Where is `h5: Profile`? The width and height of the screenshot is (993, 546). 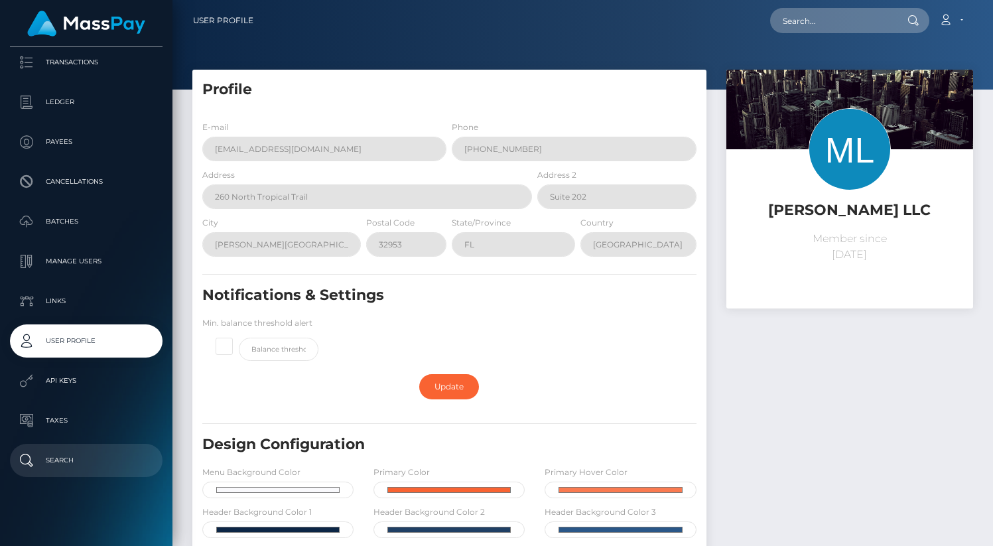
h5: Profile is located at coordinates (449, 90).